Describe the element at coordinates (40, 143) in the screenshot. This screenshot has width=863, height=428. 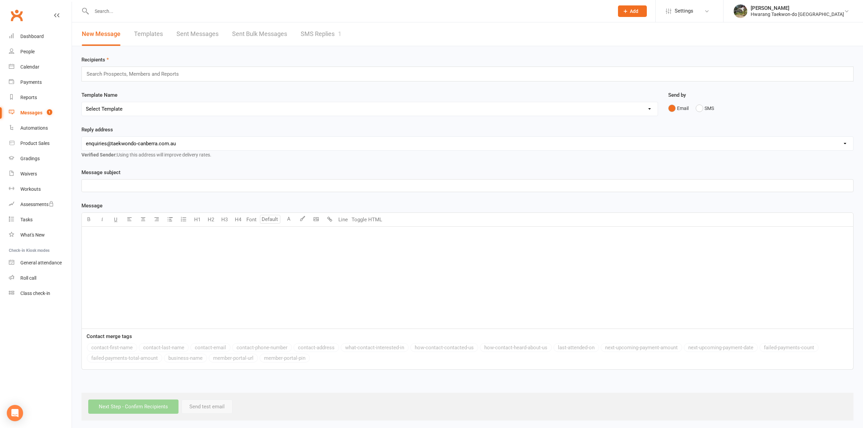
I see `a: Product Sales` at that location.